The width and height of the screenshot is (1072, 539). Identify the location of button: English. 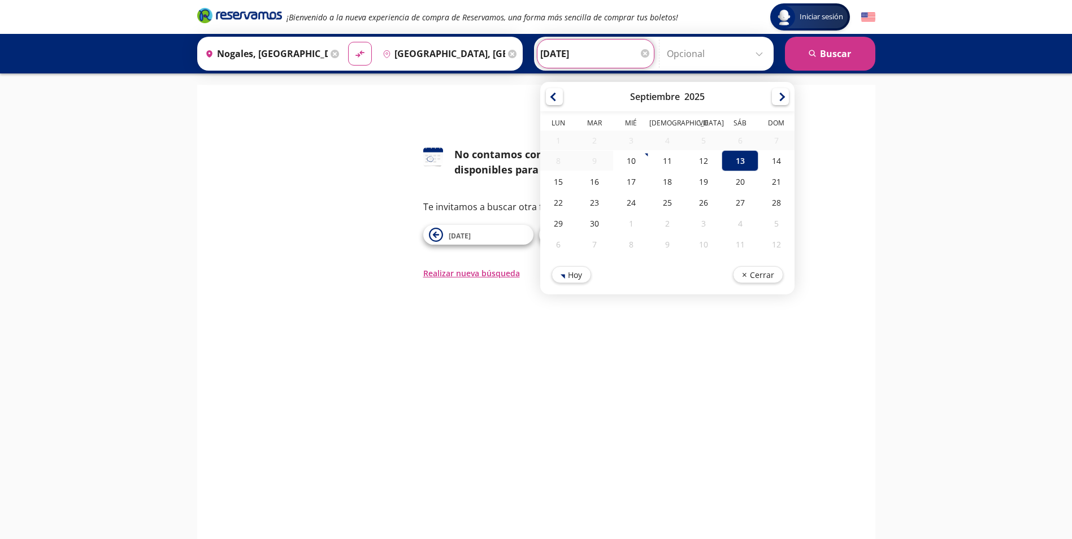
(868, 17).